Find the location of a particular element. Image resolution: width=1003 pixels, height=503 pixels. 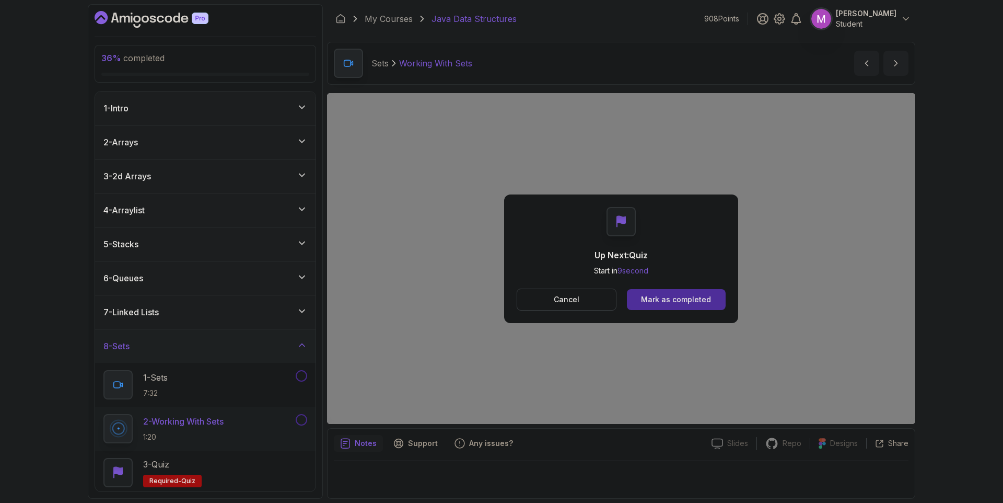

img: user profile image is located at coordinates (821, 19).